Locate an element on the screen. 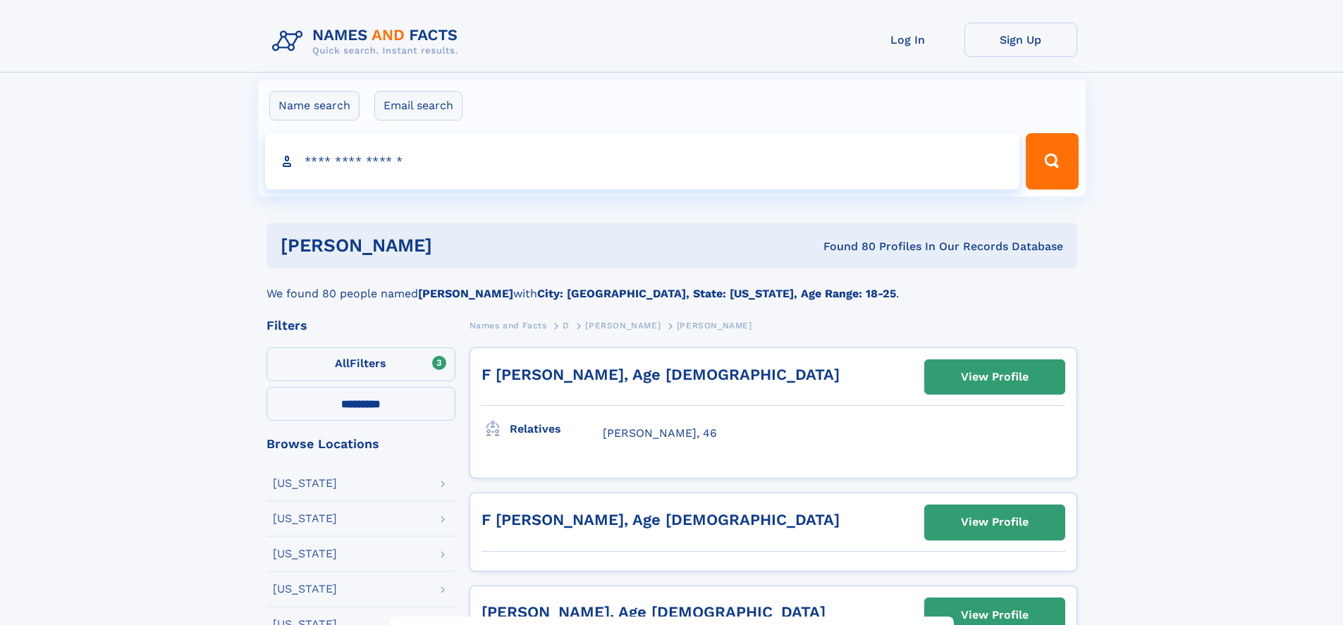  label: Name search is located at coordinates (314, 106).